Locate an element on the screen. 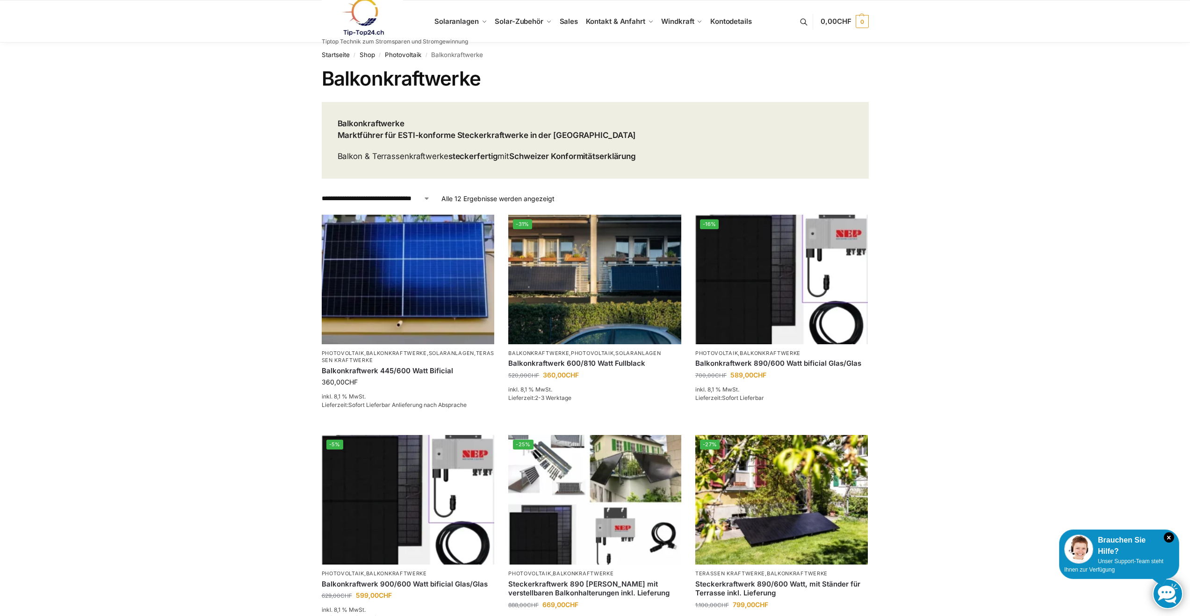  strong: Balkonkraftwerke is located at coordinates (371, 123).